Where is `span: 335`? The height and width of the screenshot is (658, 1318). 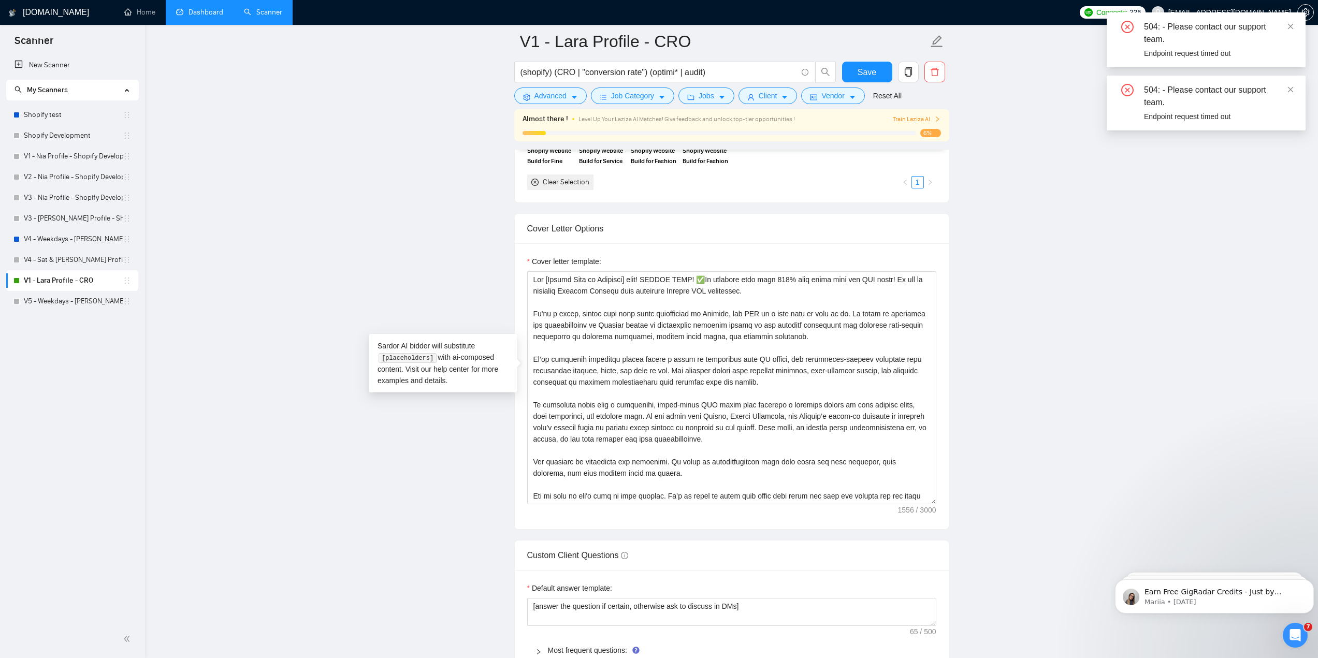
span: 335 is located at coordinates (1135, 12).